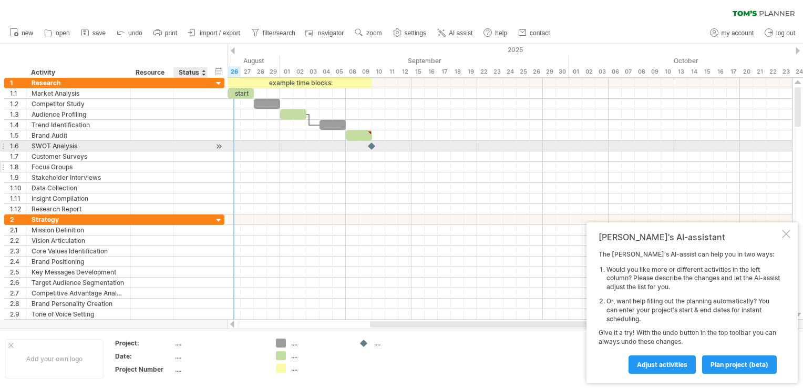 This screenshot has height=388, width=803. Describe the element at coordinates (78, 188) in the screenshot. I see `div: Data Collection` at that location.